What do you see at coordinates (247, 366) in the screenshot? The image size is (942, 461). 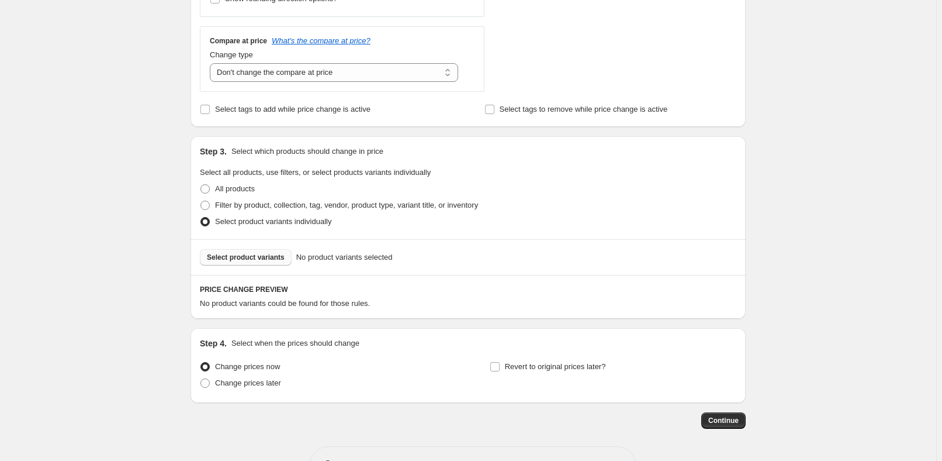 I see `span: Change prices now` at bounding box center [247, 366].